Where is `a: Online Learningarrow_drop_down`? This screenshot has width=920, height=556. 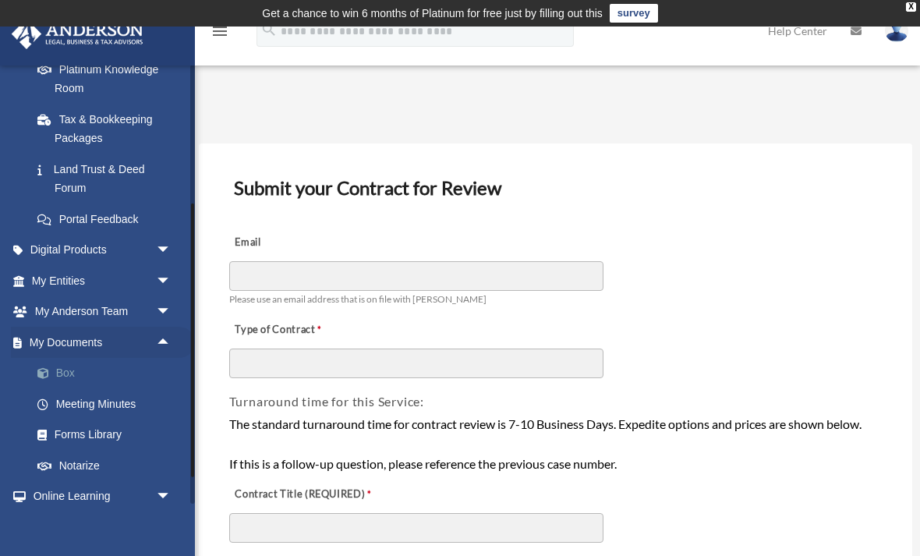 a: Online Learningarrow_drop_down is located at coordinates (103, 497).